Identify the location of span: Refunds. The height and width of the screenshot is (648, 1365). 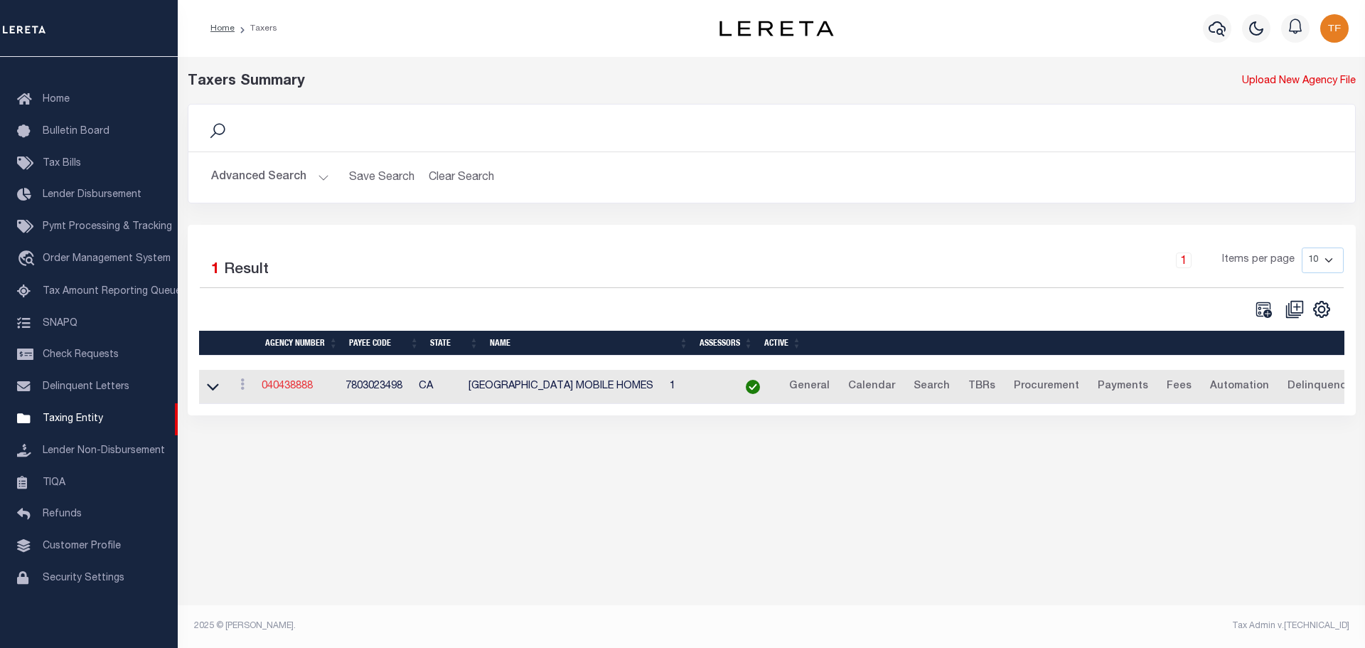
(62, 514).